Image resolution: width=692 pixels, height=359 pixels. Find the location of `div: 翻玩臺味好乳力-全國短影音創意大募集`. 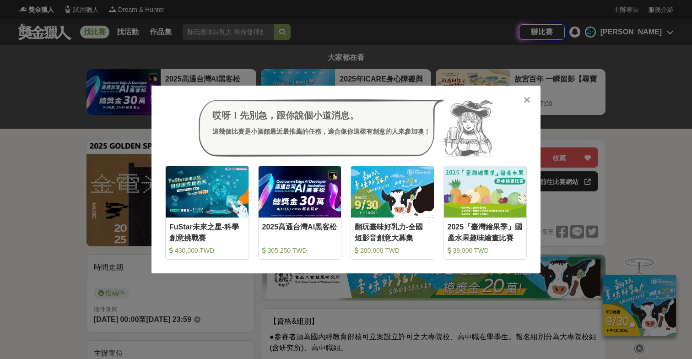

div: 翻玩臺味好乳力-全國短影音創意大募集 is located at coordinates (392, 232).